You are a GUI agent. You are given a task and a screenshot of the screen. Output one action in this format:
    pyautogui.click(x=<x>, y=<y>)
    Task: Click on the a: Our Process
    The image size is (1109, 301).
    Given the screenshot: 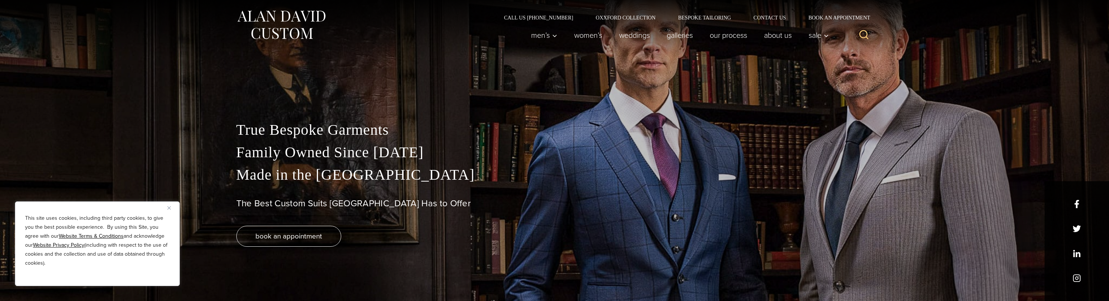 What is the action you would take?
    pyautogui.click(x=728, y=35)
    